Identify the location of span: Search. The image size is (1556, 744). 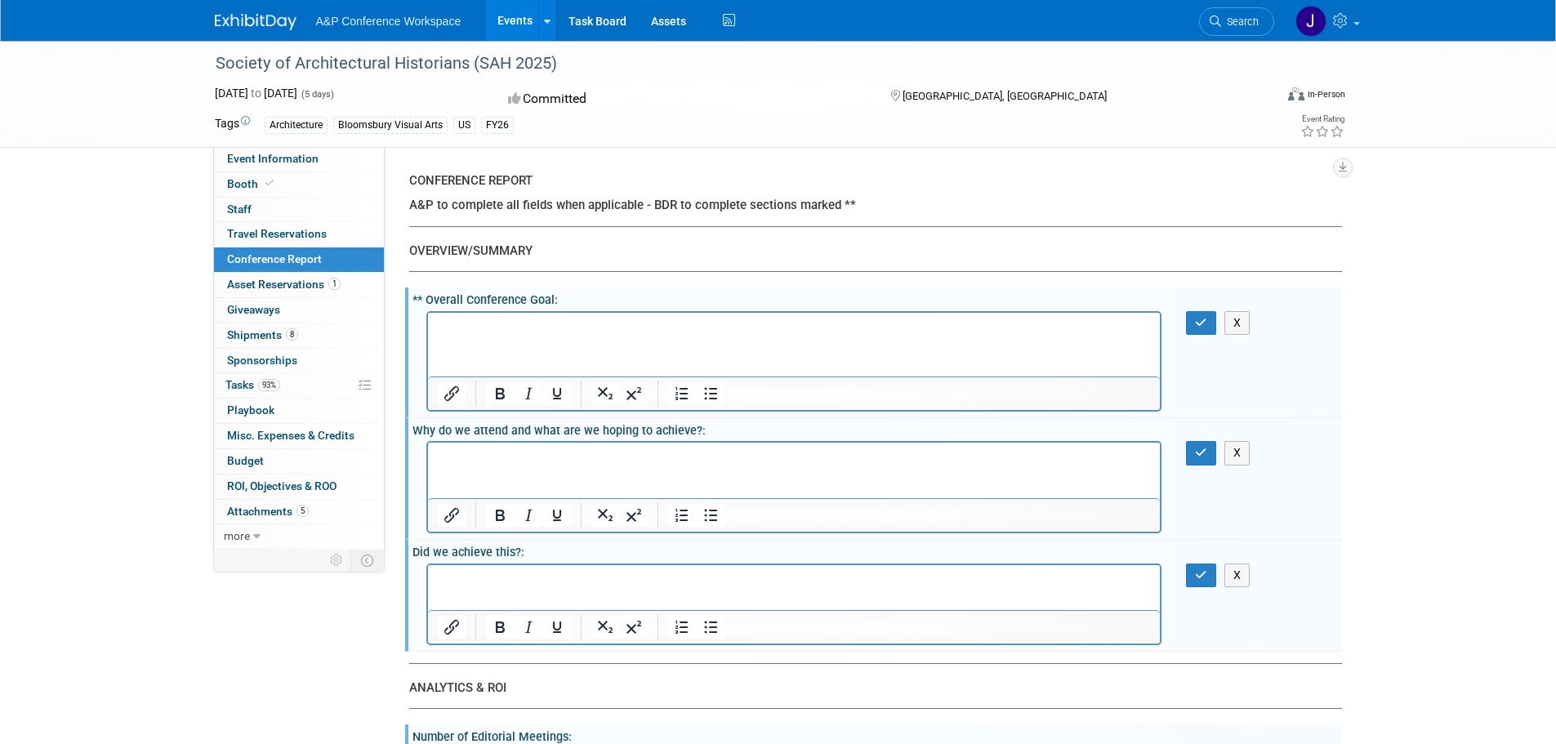
(1240, 21).